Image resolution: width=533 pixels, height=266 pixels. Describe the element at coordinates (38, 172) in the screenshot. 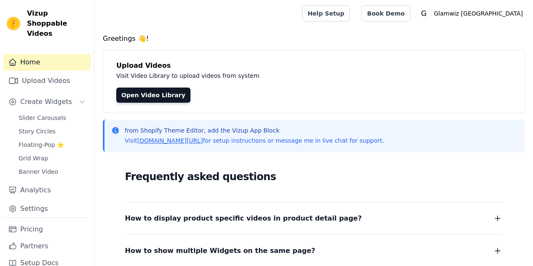

I see `span: Banner Video` at that location.